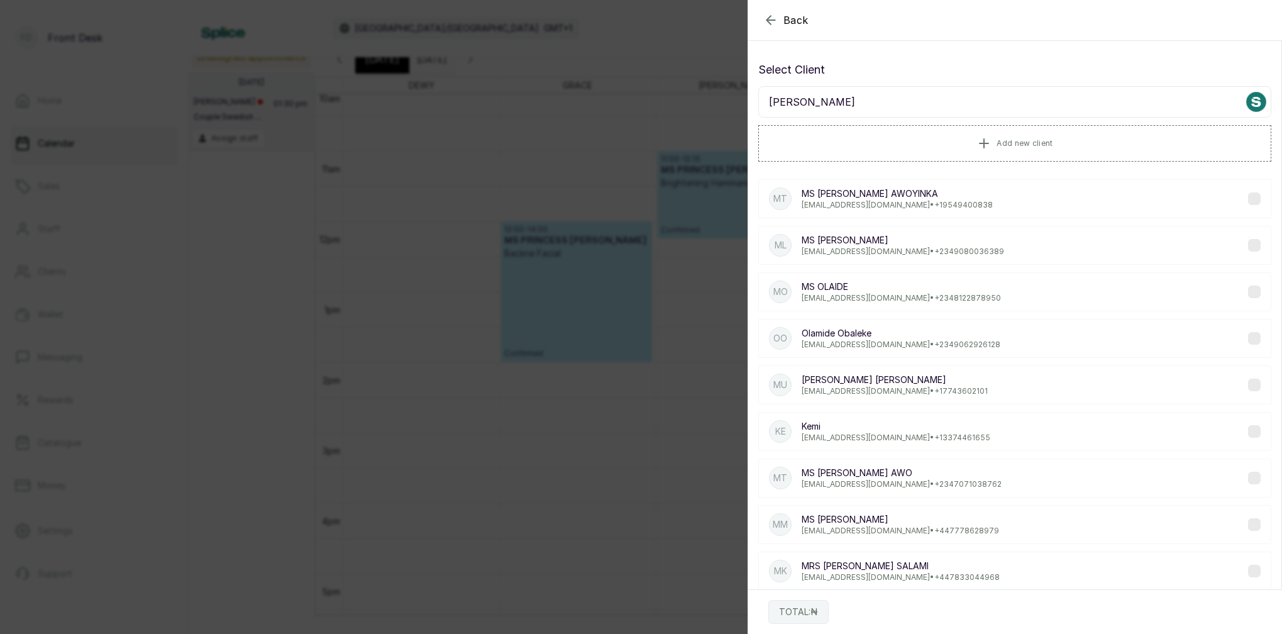 This screenshot has height=634, width=1282. I want to click on p: Ke, so click(780, 431).